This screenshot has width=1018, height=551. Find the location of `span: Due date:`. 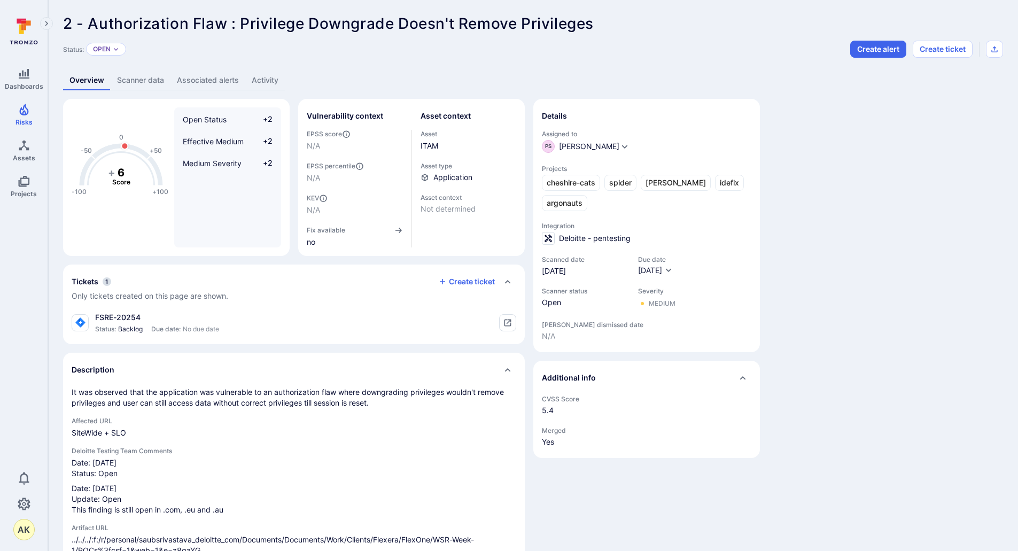

span: Due date: is located at coordinates (166, 329).